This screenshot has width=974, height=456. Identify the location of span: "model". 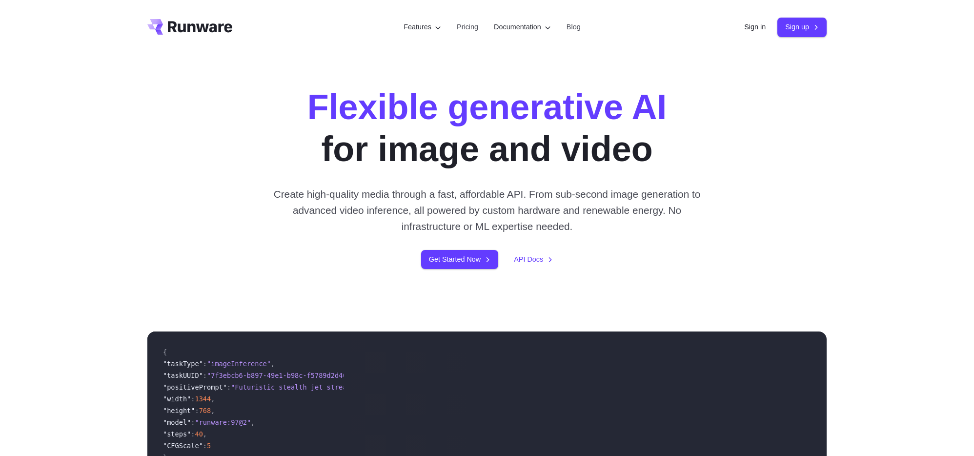
(177, 422).